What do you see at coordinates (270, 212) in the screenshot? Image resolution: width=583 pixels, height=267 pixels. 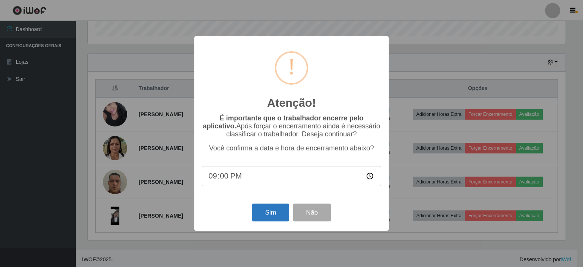 I see `button: Sim` at bounding box center [270, 212].